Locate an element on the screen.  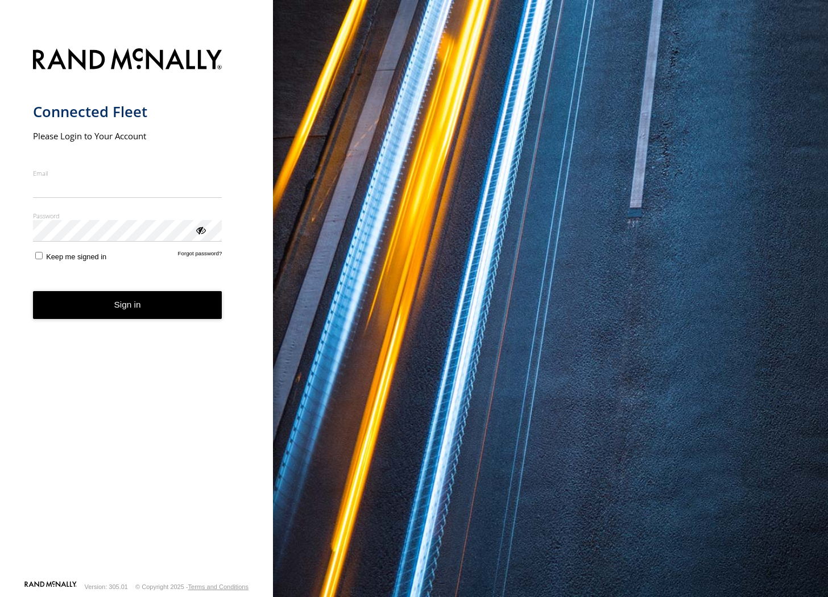
label: Password is located at coordinates (127, 215).